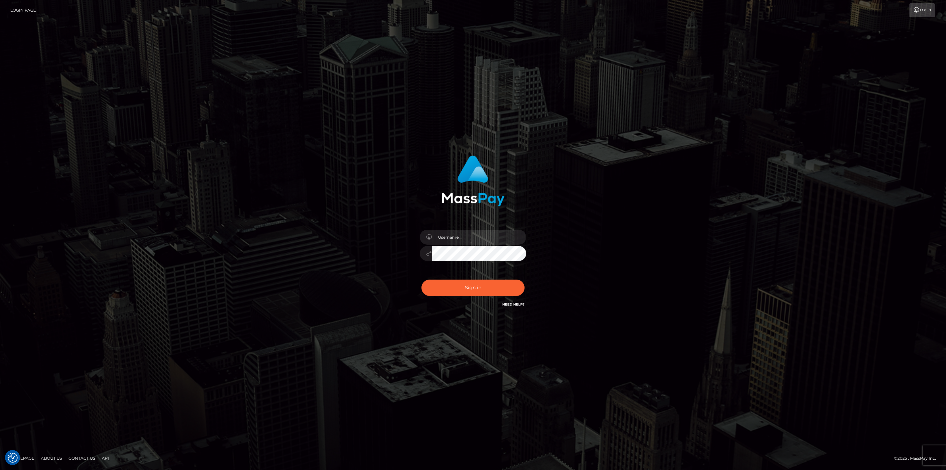 Image resolution: width=946 pixels, height=470 pixels. What do you see at coordinates (51, 458) in the screenshot?
I see `a: About Us` at bounding box center [51, 458].